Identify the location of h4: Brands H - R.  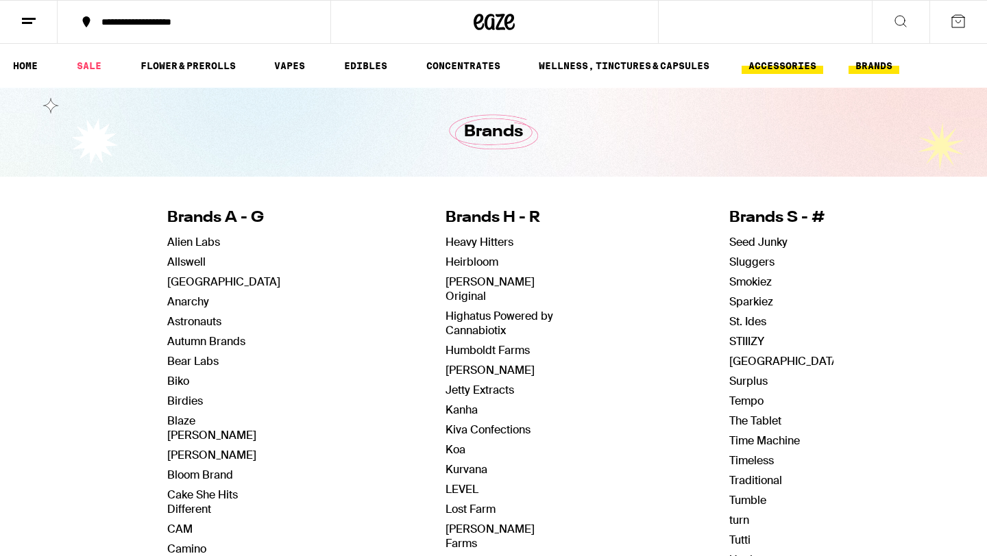
(504, 218).